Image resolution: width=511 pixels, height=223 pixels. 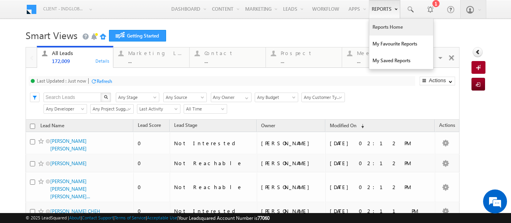 What do you see at coordinates (185, 97) in the screenshot?
I see `div: Lead Source Filter` at bounding box center [185, 97].